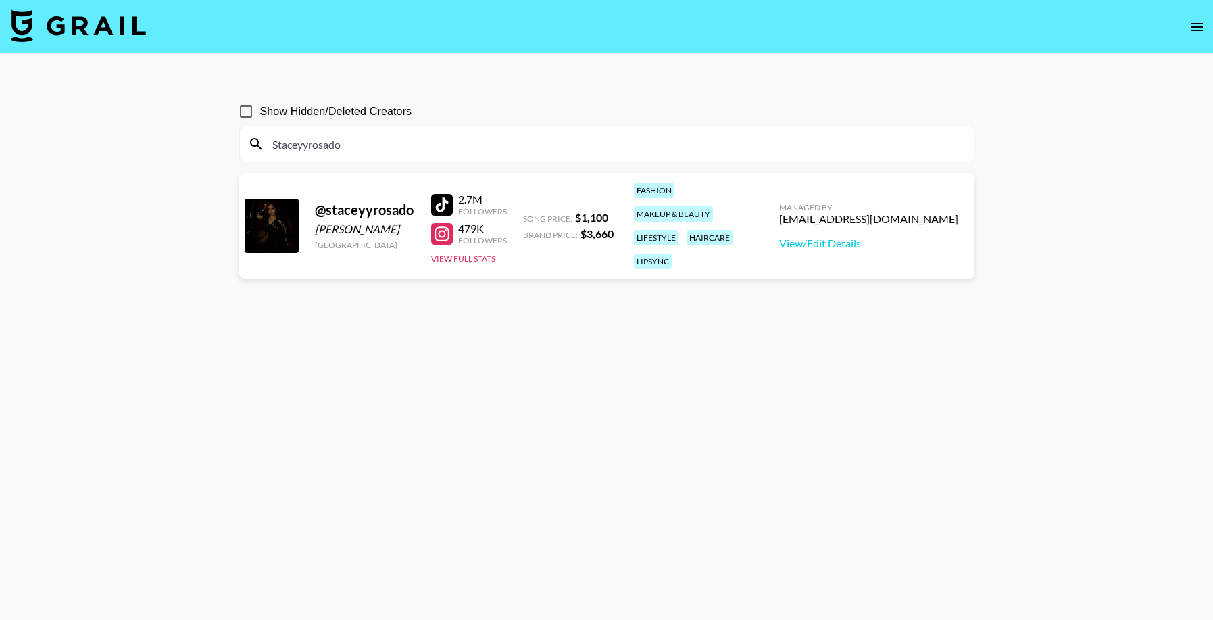  Describe the element at coordinates (483, 199) in the screenshot. I see `div: 2.7M` at that location.